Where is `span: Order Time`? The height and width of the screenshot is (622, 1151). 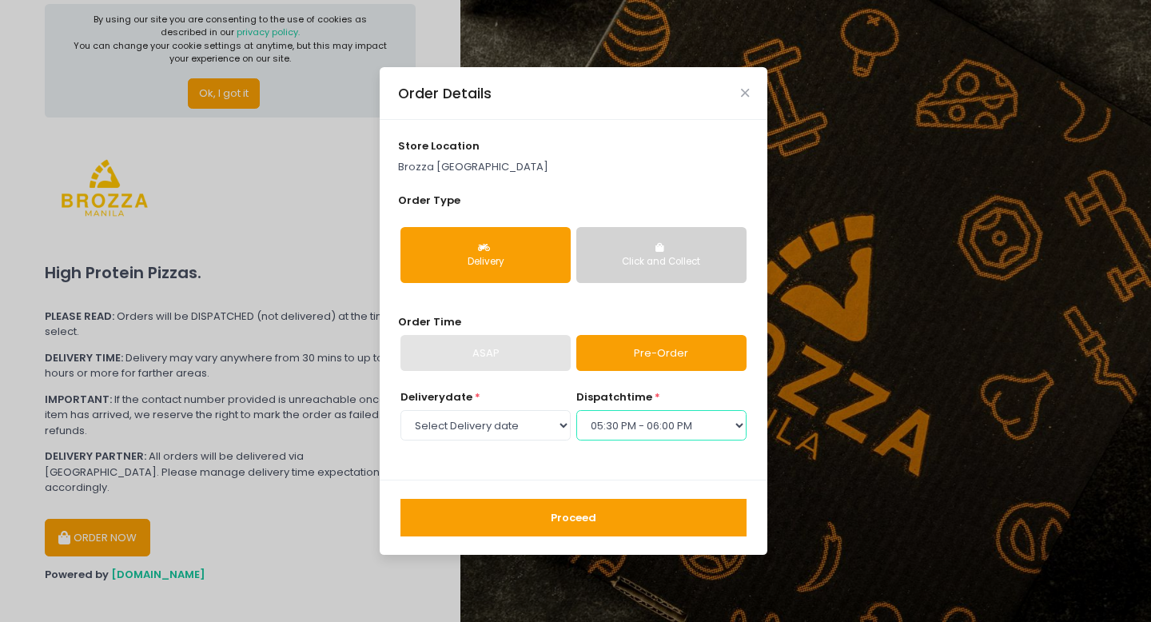 span: Order Time is located at coordinates (429, 321).